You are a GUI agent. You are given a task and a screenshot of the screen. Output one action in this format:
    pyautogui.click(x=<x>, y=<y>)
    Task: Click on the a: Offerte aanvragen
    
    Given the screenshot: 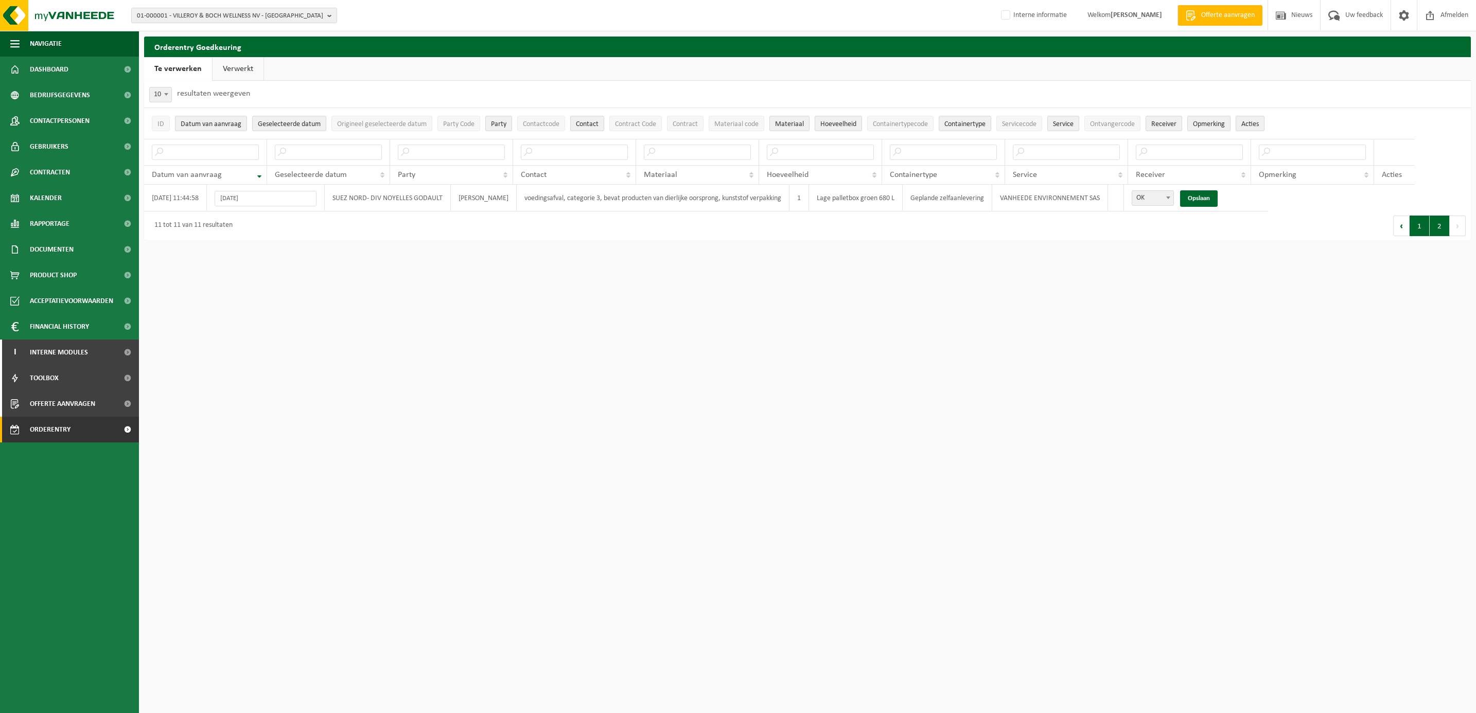 What is the action you would take?
    pyautogui.click(x=1220, y=15)
    